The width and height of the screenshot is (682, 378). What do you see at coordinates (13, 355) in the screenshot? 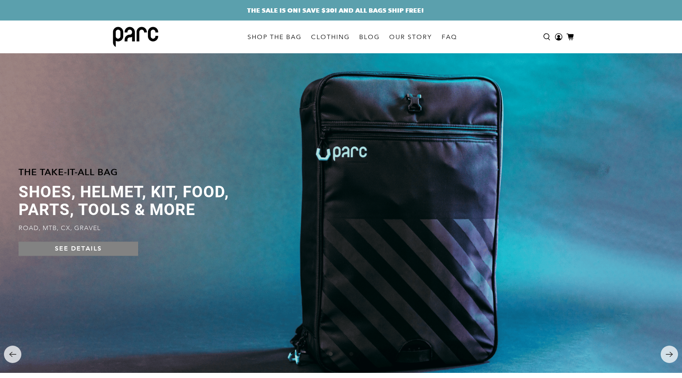
I see `button: Previous` at bounding box center [13, 355].